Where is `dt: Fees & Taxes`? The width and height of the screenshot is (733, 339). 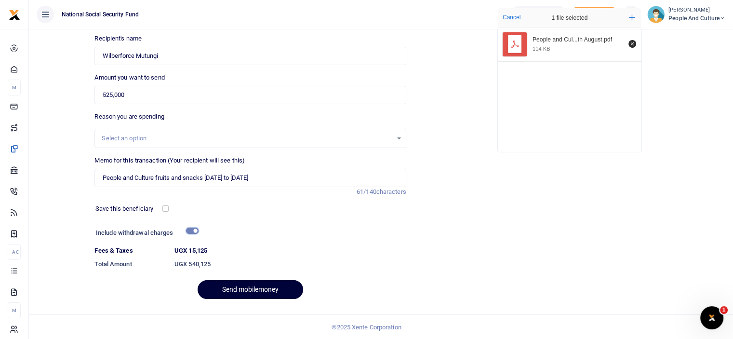
dt: Fees & Taxes is located at coordinates (131, 251).